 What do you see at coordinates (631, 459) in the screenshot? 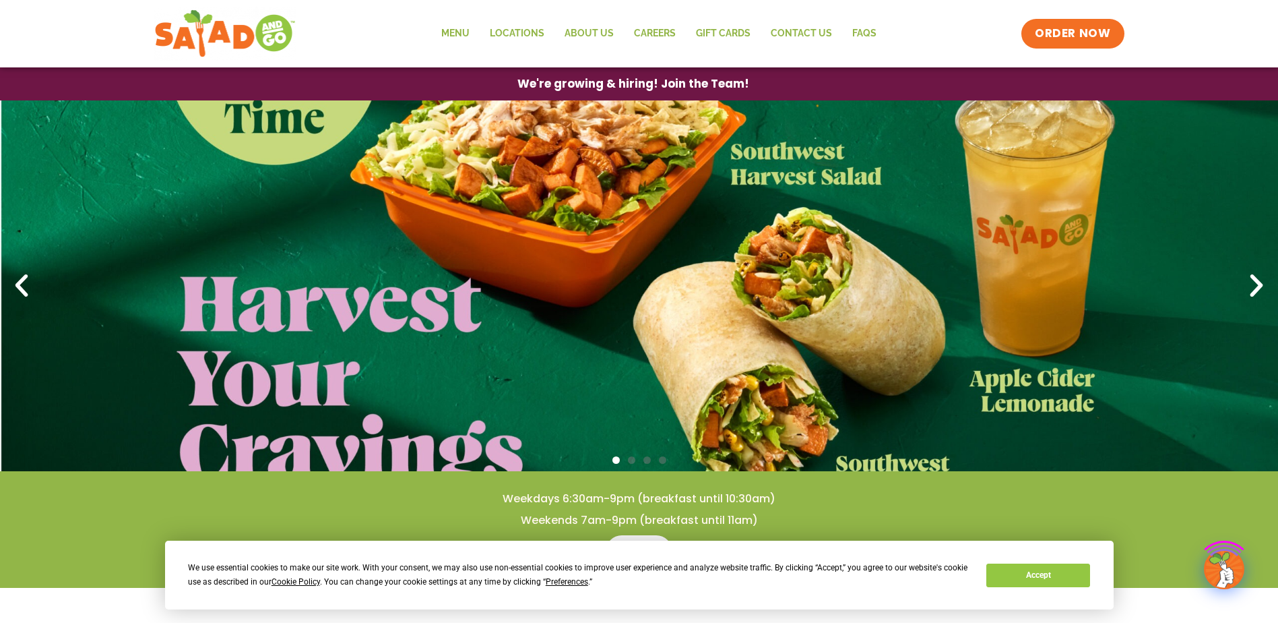
I see `span: Go to slide 2` at bounding box center [631, 459].